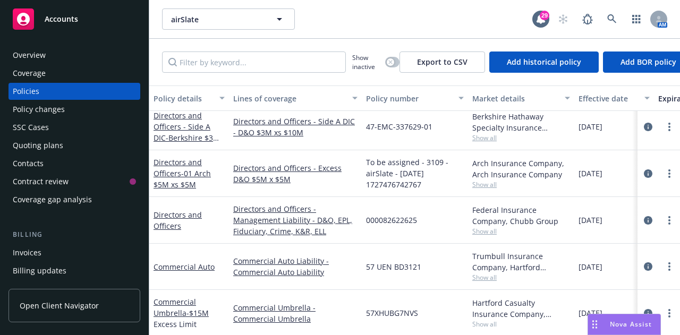 The image size is (680, 335). What do you see at coordinates (52, 200) in the screenshot?
I see `div: Coverage gap analysis` at bounding box center [52, 200].